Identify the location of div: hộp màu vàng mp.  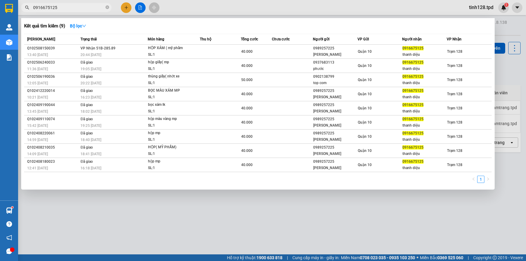
(171, 119).